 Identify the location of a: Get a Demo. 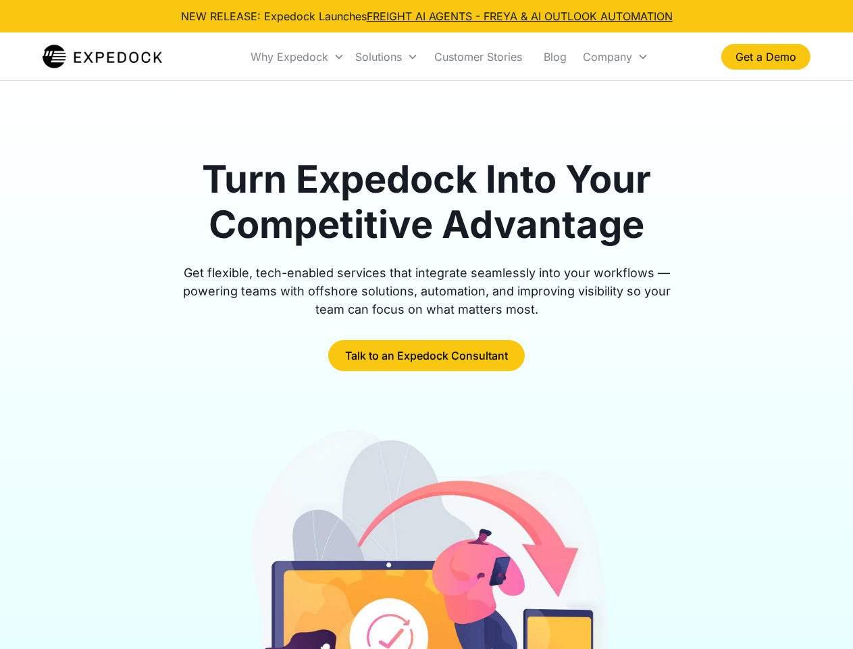
(766, 57).